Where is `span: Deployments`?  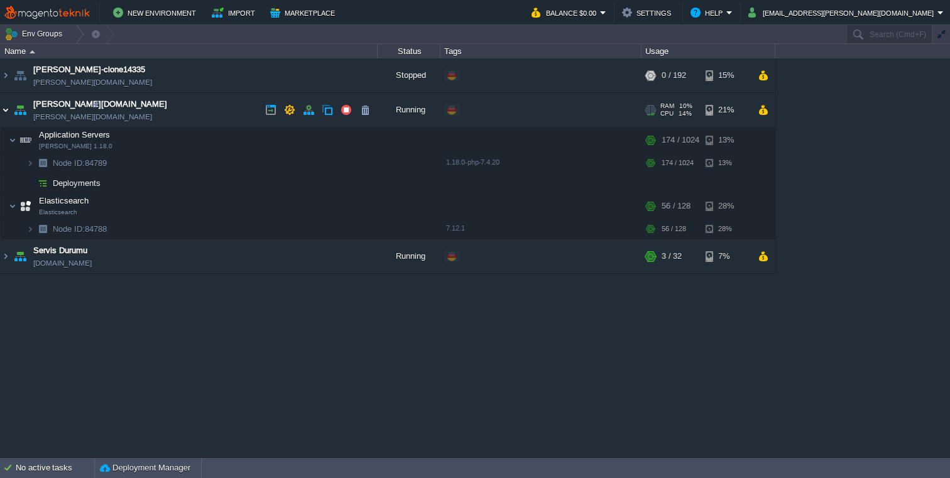 span: Deployments is located at coordinates (77, 183).